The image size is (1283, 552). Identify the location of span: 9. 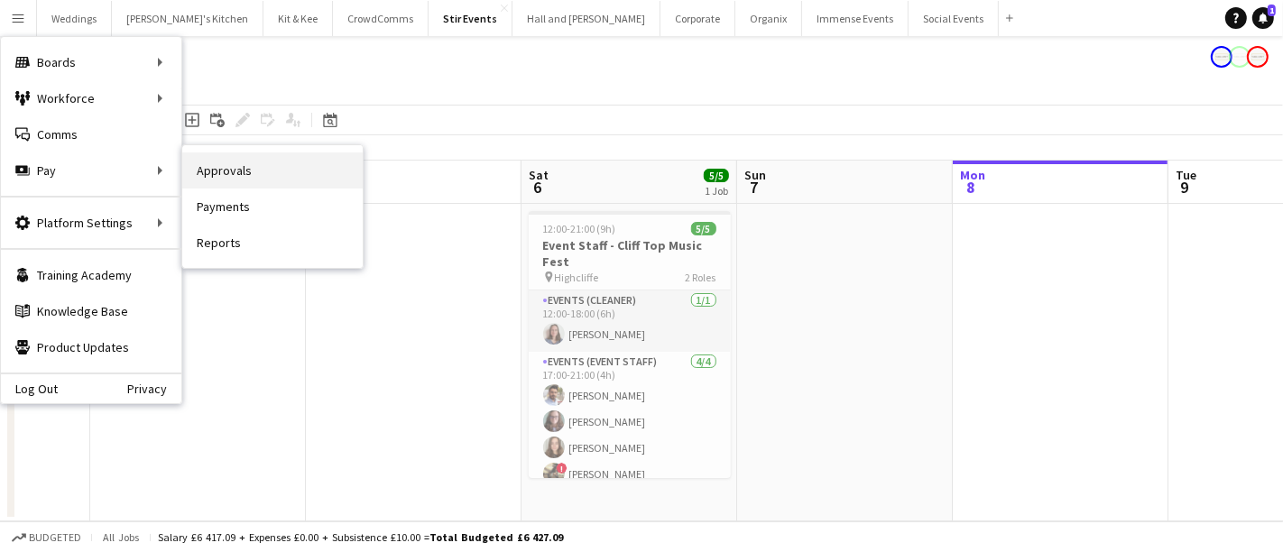
(1184, 187).